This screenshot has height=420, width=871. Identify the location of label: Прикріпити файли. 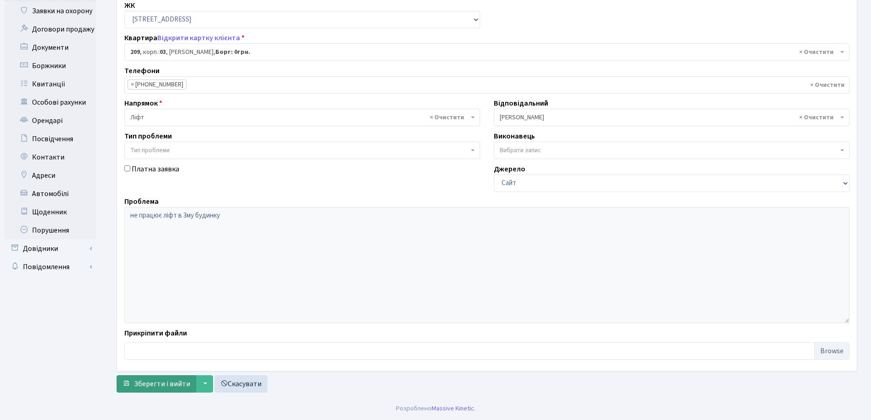
(155, 333).